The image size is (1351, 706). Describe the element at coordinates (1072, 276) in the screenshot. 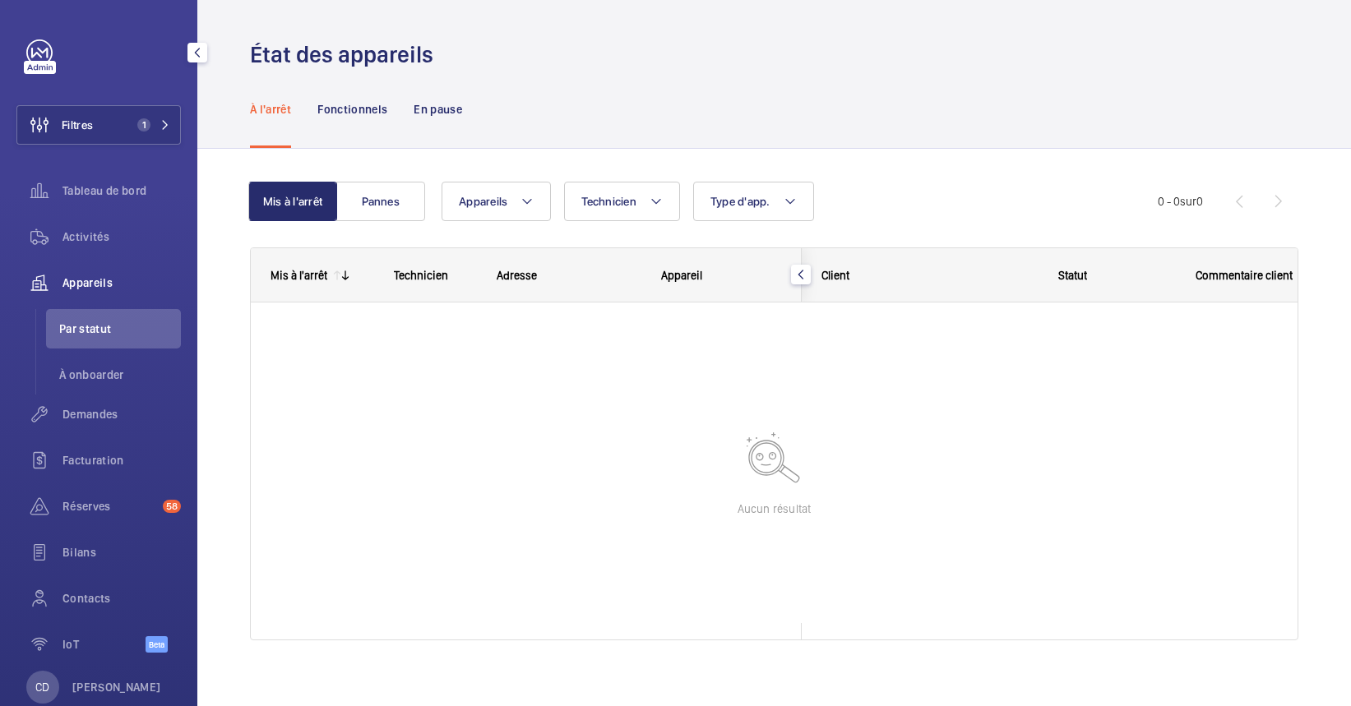

I see `span: Statut` at that location.